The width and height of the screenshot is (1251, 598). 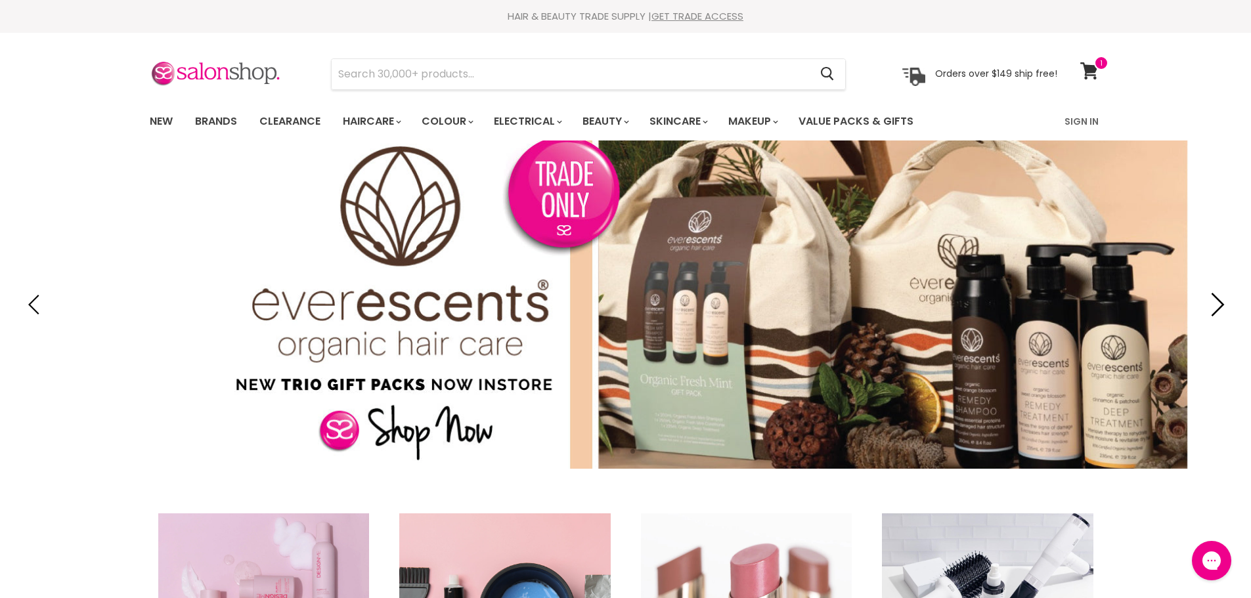 I want to click on form: Product, so click(x=588, y=74).